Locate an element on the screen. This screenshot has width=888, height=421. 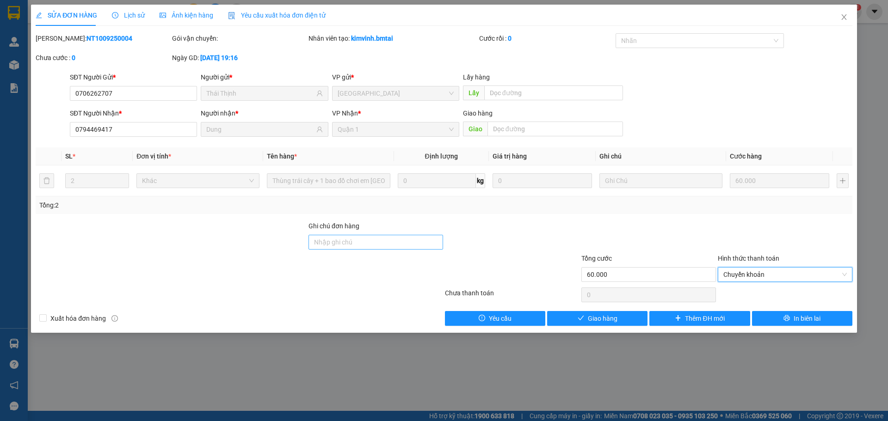
span: Thêm ĐH mới is located at coordinates (704, 319).